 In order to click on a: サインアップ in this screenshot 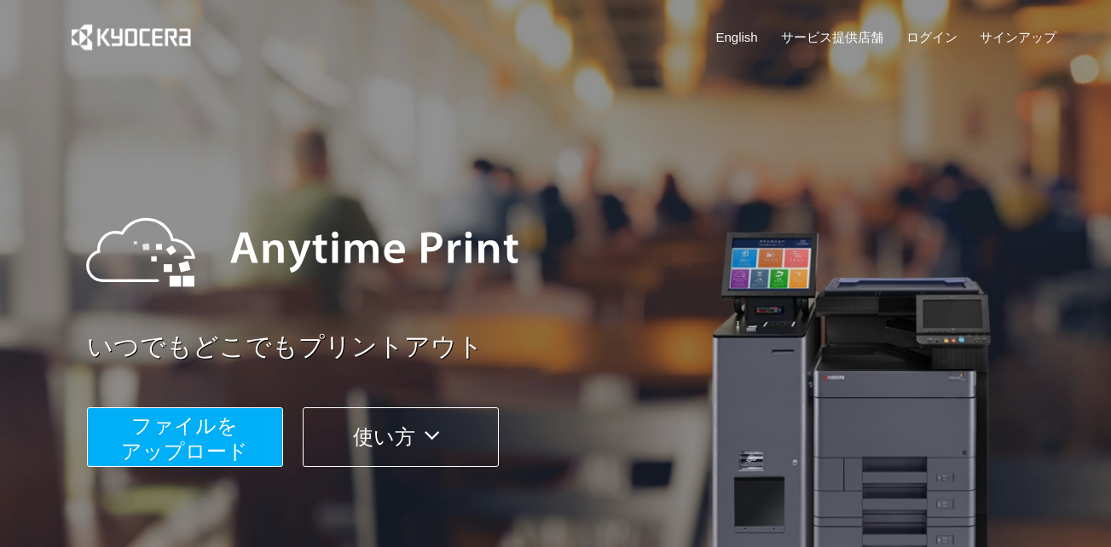, I will do `click(1018, 37)`.